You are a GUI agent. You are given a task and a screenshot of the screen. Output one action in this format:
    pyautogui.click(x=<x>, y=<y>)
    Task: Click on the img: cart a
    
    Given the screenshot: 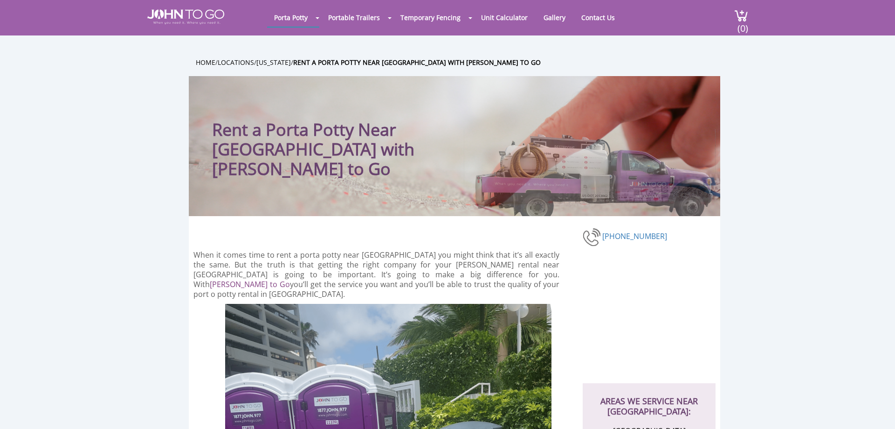 What is the action you would take?
    pyautogui.click(x=742, y=15)
    